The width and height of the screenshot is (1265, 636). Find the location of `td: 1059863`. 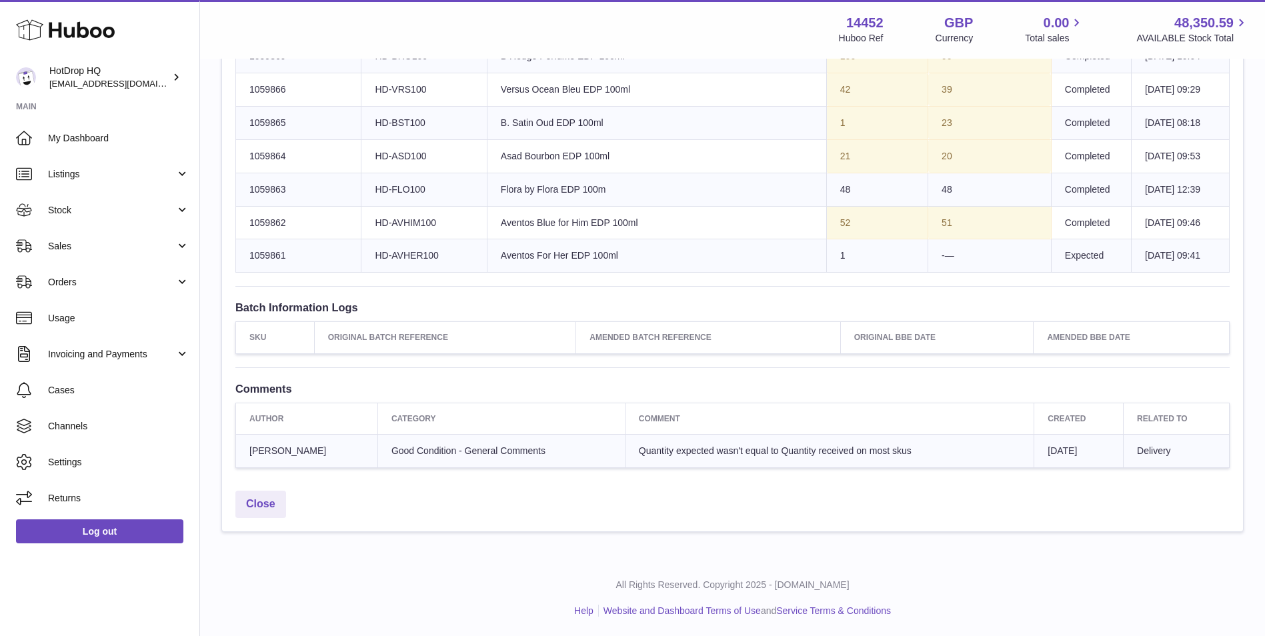

td: 1059863 is located at coordinates (299, 189).